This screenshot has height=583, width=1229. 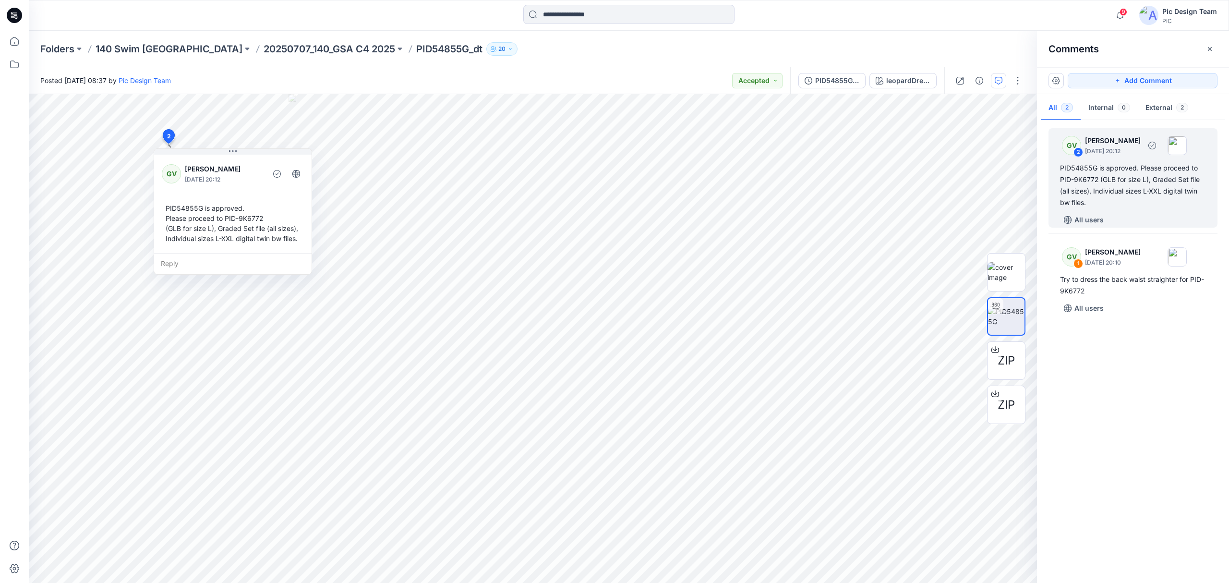 I want to click on p: 20, so click(x=502, y=49).